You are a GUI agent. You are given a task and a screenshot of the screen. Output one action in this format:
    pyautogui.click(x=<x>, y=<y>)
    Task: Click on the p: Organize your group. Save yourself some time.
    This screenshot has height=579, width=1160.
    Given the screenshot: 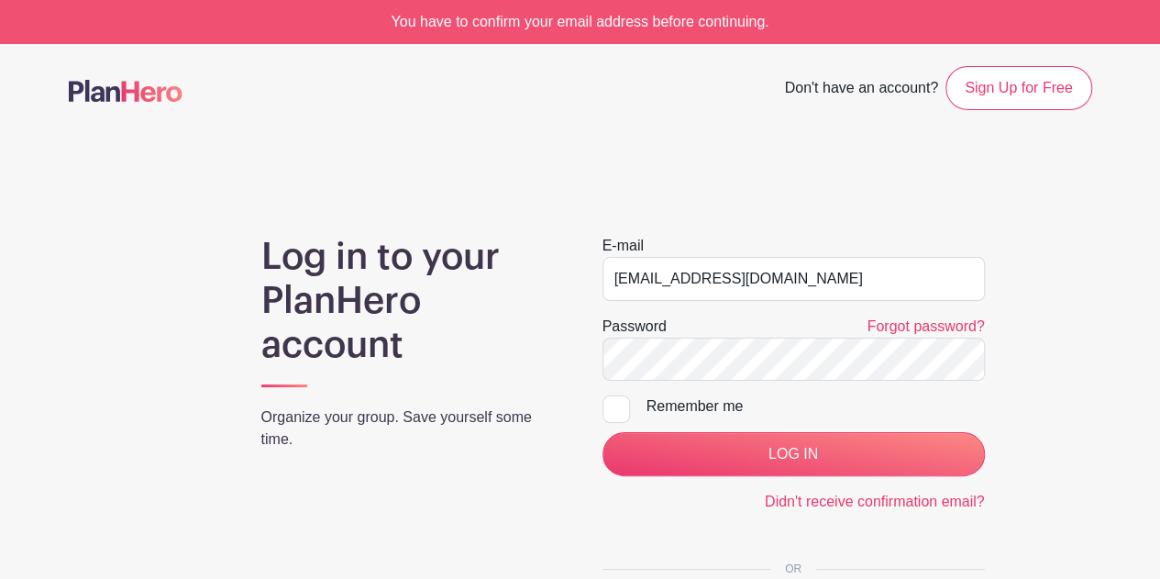 What is the action you would take?
    pyautogui.click(x=410, y=428)
    